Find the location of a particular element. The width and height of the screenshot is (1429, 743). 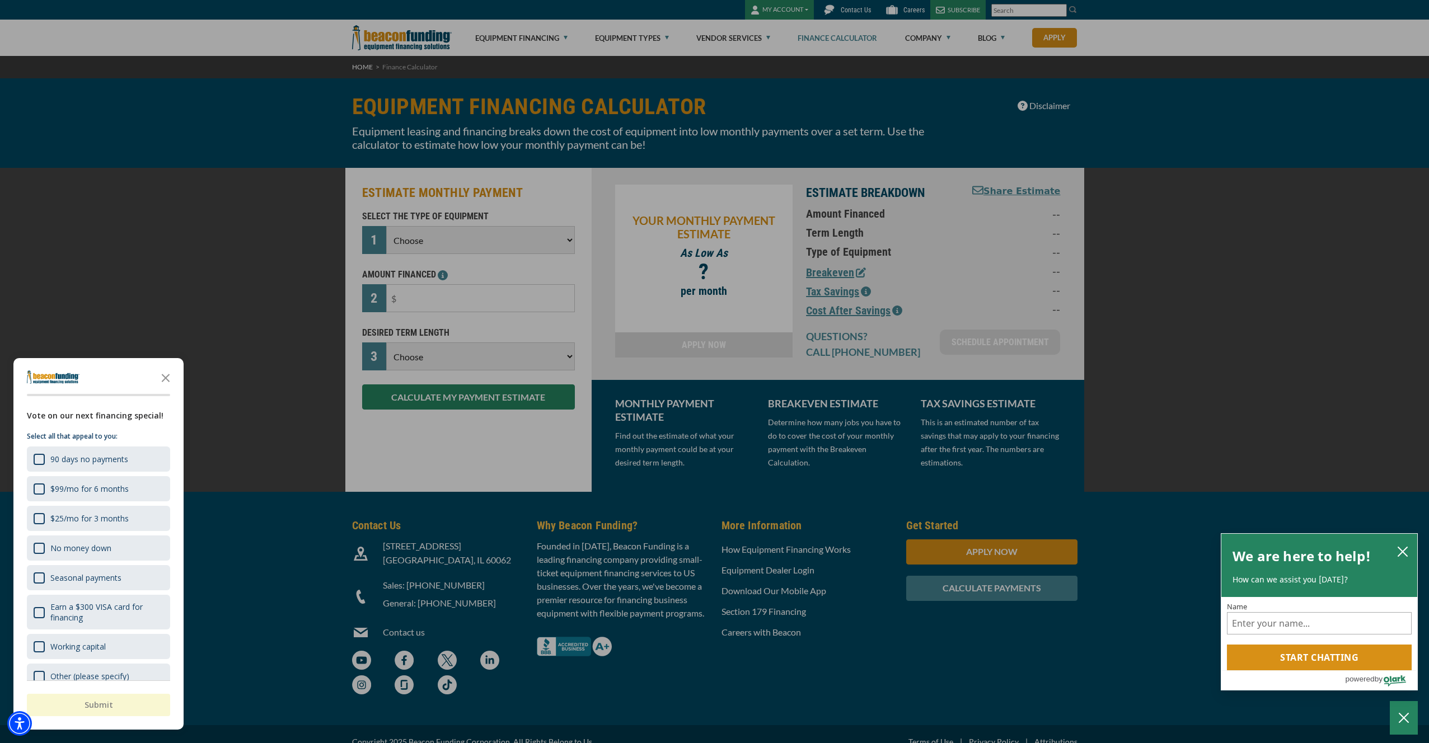

div: Accessibility Menu is located at coordinates (20, 724).